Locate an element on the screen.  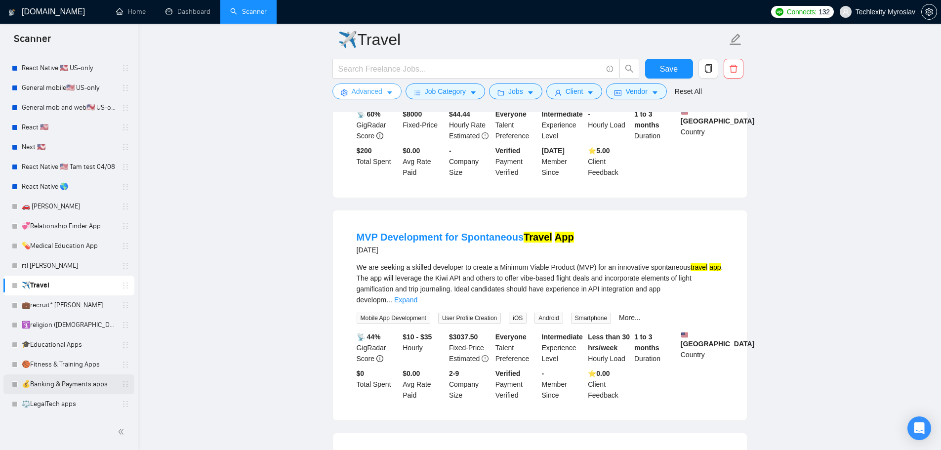
div: Talent Preference is located at coordinates (517, 348).